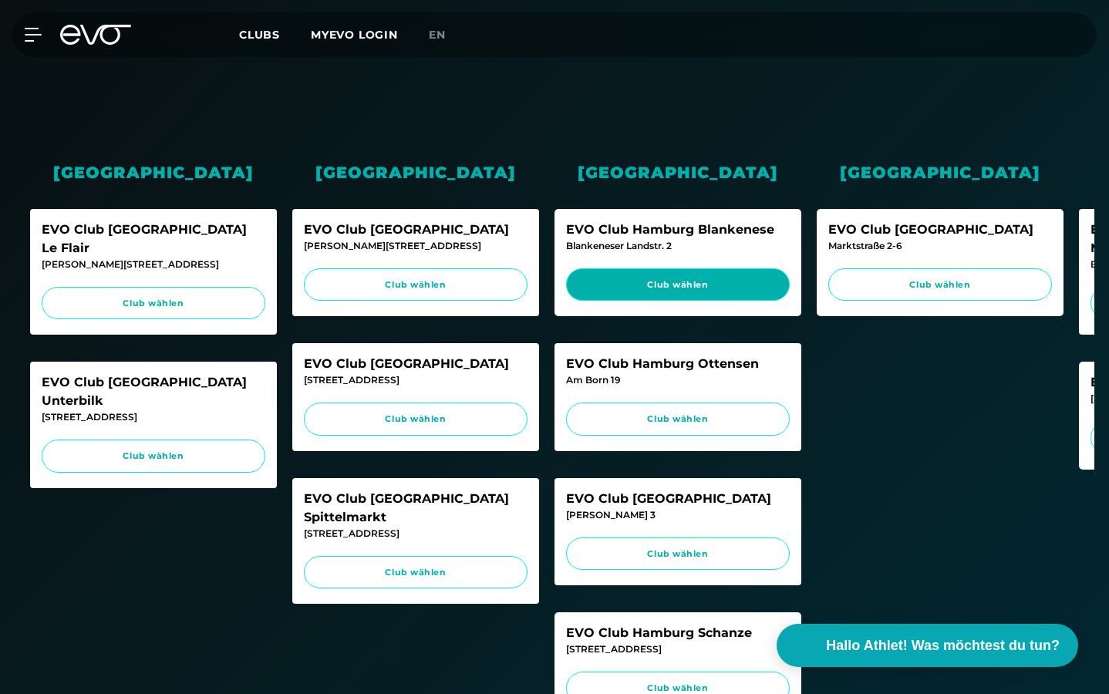 Image resolution: width=1109 pixels, height=694 pixels. What do you see at coordinates (678, 633) in the screenshot?
I see `div: EVO Club Hamburg Schanze` at bounding box center [678, 633].